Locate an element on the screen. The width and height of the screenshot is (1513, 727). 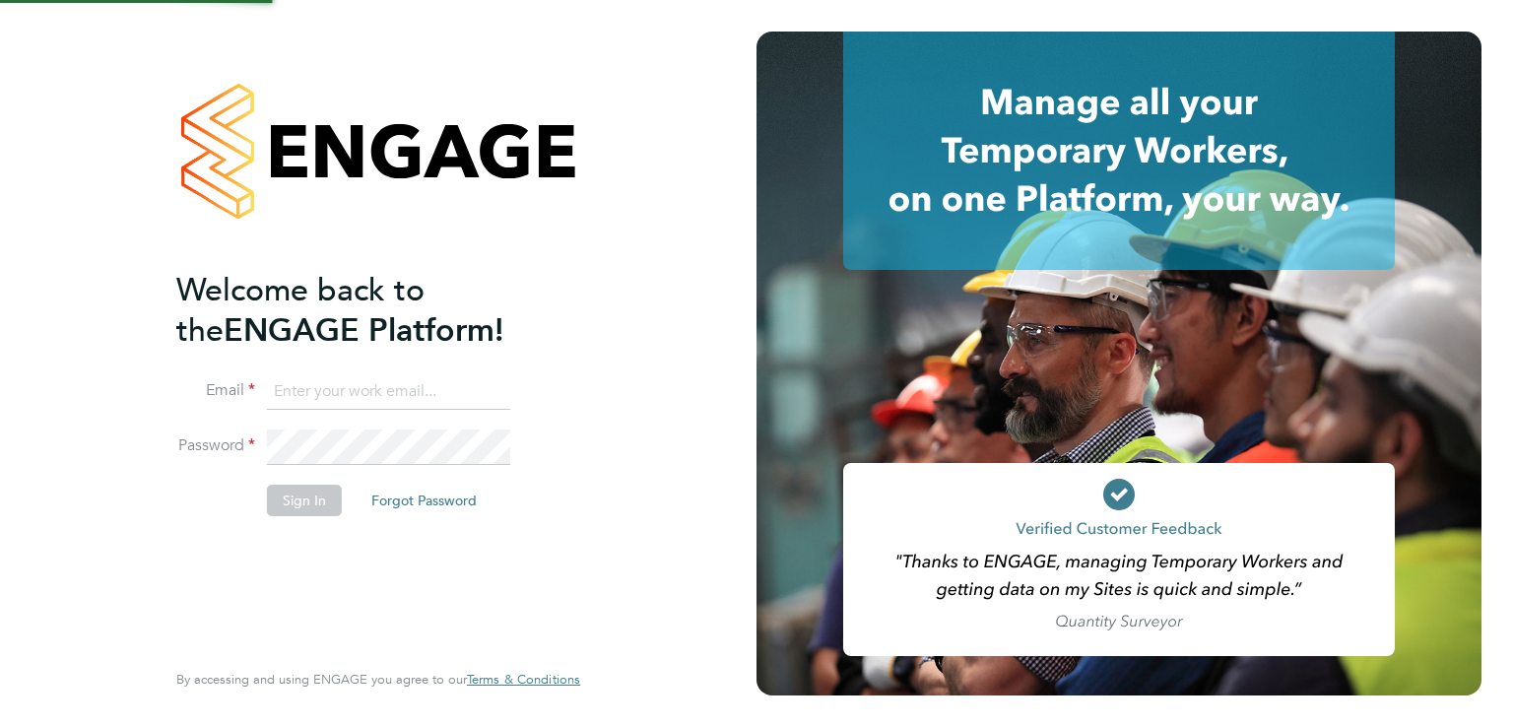
span: By accessing and using ENGAGE you agree to our is located at coordinates (378, 679).